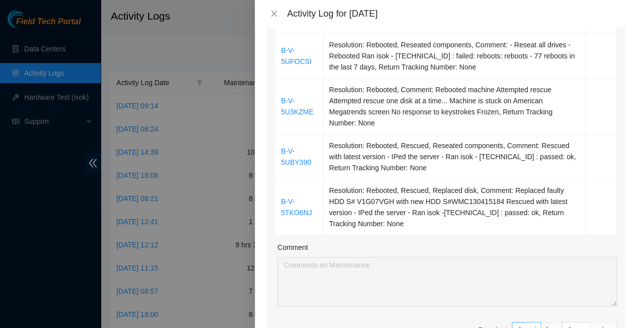  What do you see at coordinates (455, 56) in the screenshot?
I see `td: Resolution: Rebooted, Reseated components, Comment: - Reseat all drives -Rebooted Ran isok - [TEC...` at bounding box center [455, 56].